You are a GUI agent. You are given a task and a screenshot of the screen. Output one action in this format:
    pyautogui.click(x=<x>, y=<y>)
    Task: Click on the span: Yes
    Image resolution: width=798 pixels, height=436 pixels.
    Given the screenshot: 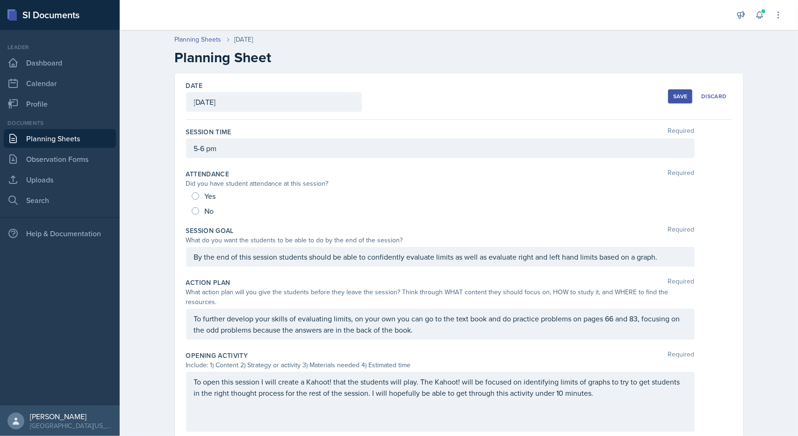 What is the action you would take?
    pyautogui.click(x=210, y=196)
    